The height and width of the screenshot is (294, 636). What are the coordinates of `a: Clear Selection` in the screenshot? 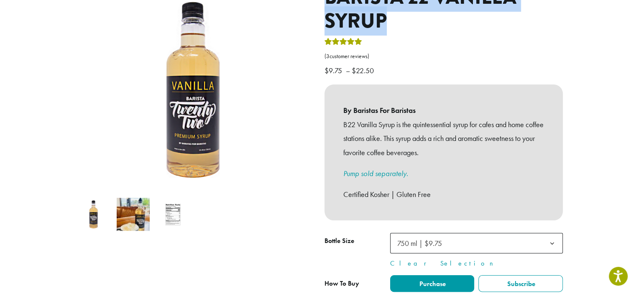 It's located at (476, 263).